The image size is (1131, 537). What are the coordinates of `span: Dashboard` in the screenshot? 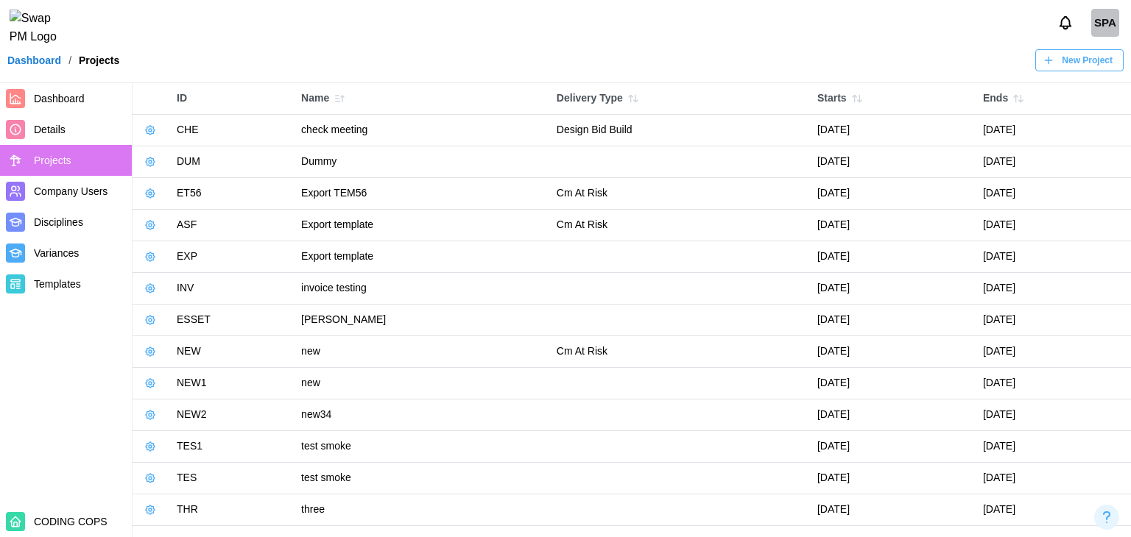 It's located at (59, 99).